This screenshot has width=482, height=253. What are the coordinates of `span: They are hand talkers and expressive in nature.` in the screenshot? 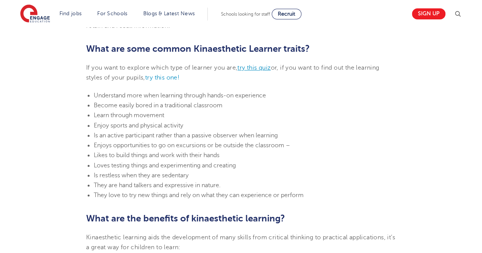 It's located at (157, 185).